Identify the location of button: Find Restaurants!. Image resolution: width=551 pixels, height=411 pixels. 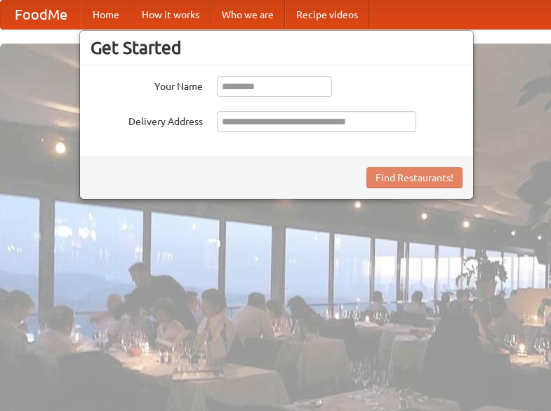
(414, 178).